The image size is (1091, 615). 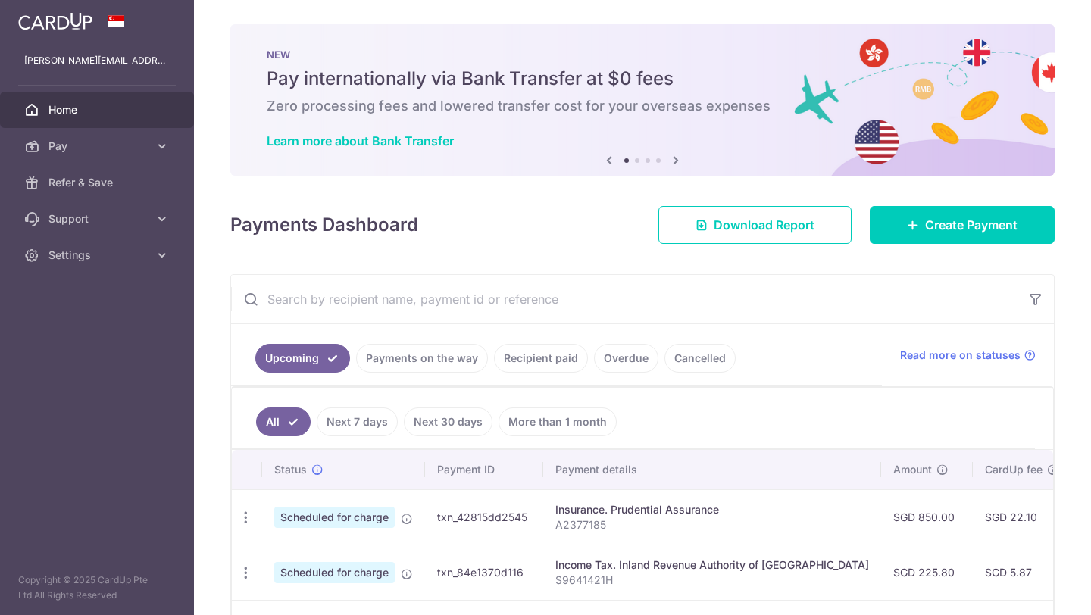 What do you see at coordinates (713, 525) in the screenshot?
I see `p: A2377185` at bounding box center [713, 525].